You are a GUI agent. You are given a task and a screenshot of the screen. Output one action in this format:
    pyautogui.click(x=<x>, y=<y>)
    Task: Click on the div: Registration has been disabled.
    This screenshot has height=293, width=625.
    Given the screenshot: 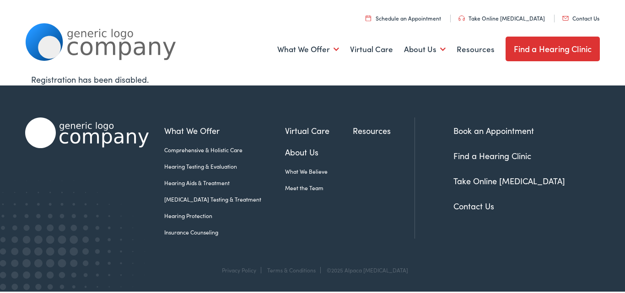 What is the action you would take?
    pyautogui.click(x=312, y=79)
    